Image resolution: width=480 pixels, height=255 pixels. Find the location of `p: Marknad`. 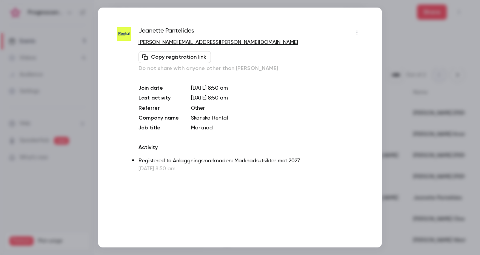

p: Marknad is located at coordinates (277, 128).